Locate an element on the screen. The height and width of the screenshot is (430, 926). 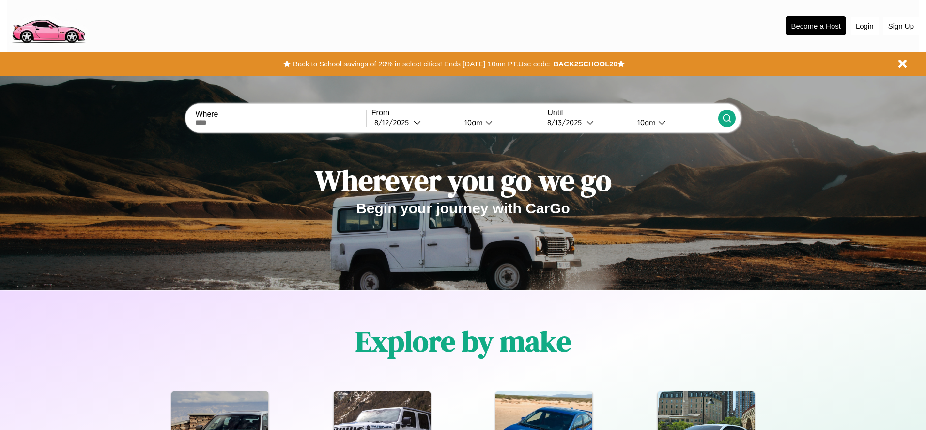
button: Login is located at coordinates (865, 26).